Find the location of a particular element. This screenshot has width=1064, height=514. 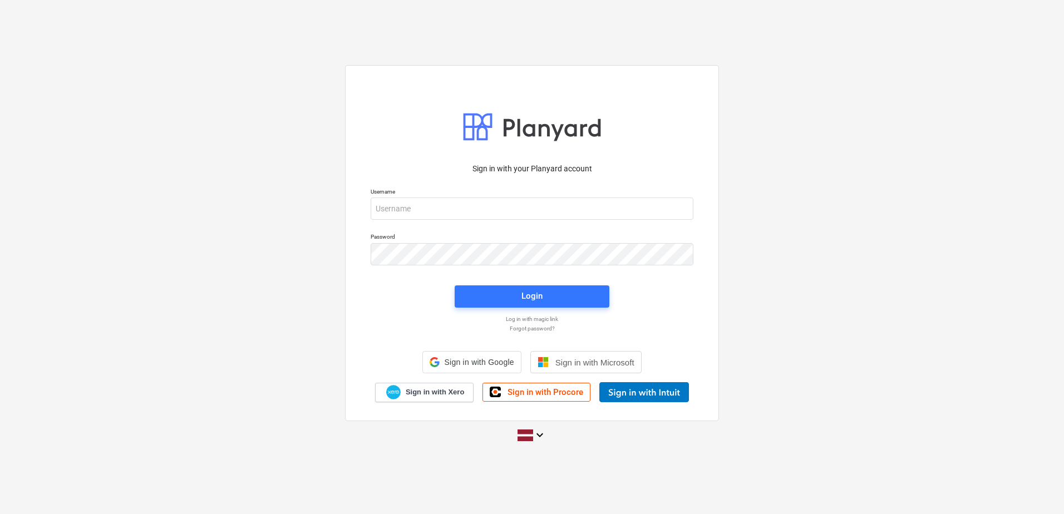

img: Microsoft logo is located at coordinates (543, 362).